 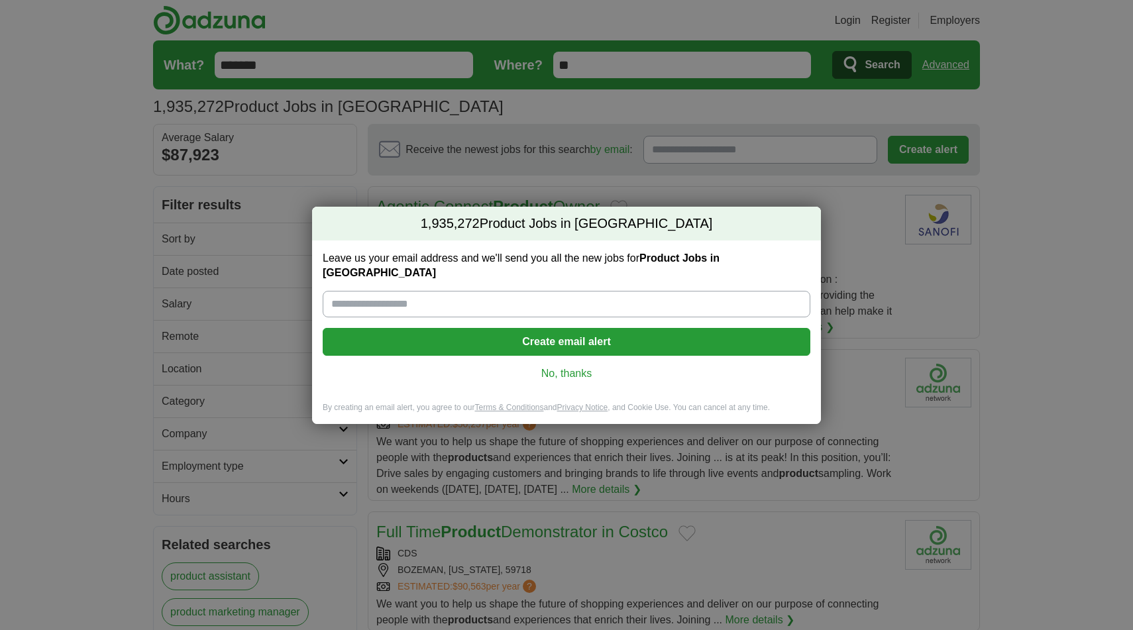 What do you see at coordinates (450, 224) in the screenshot?
I see `span: 1,935,272` at bounding box center [450, 224].